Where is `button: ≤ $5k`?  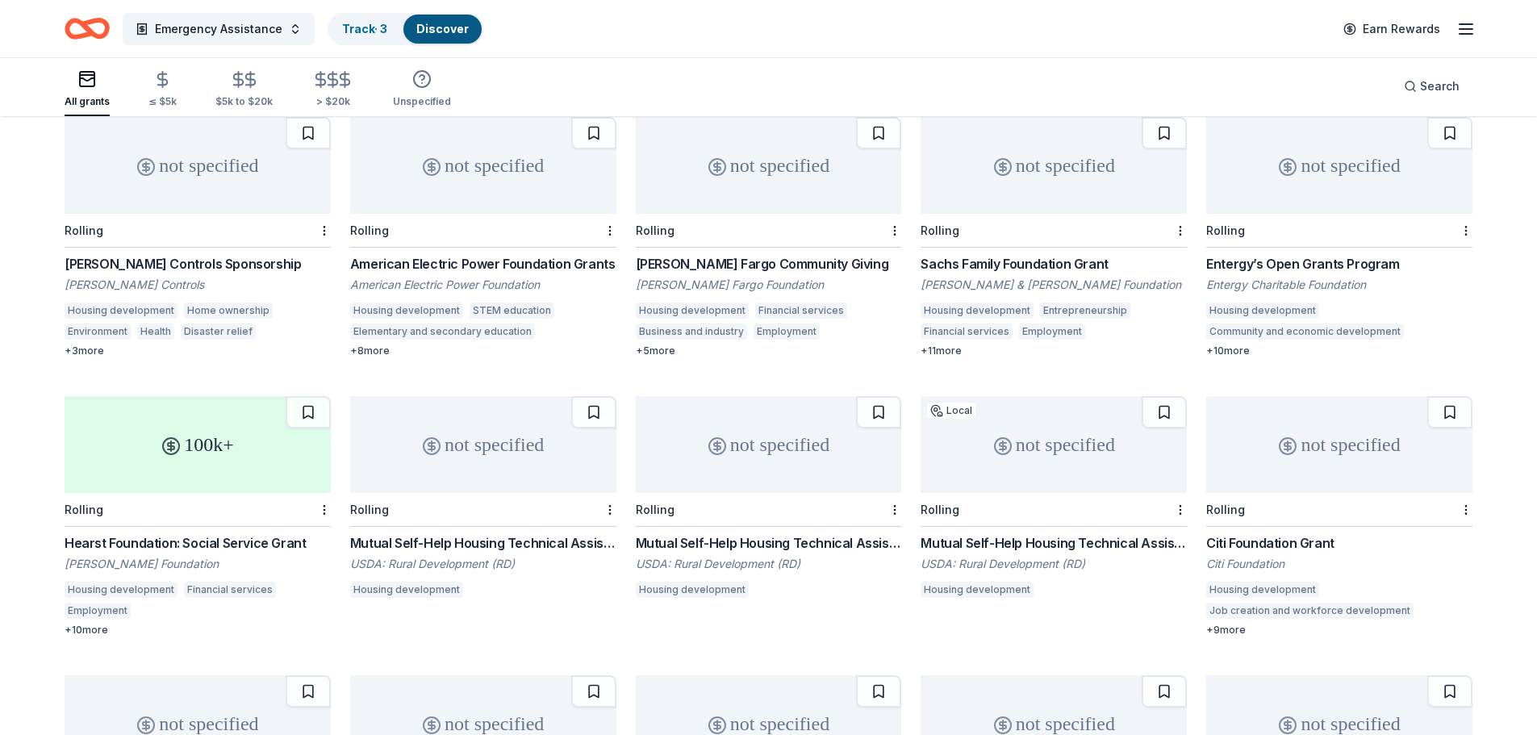
button: ≤ $5k is located at coordinates (162, 90).